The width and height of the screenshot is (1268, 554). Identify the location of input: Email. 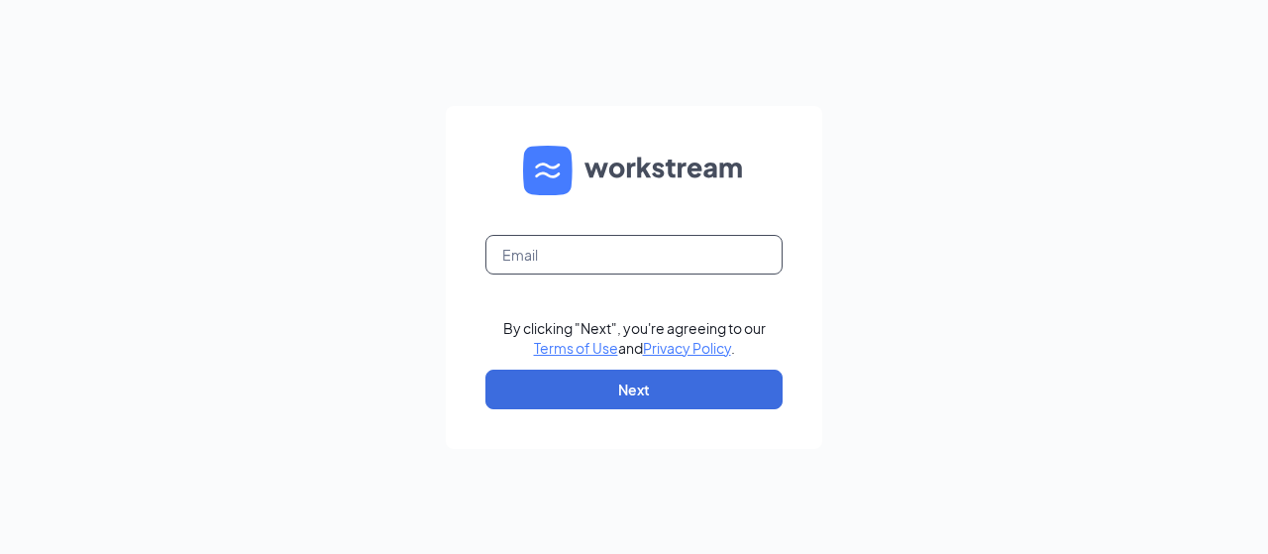
(634, 254).